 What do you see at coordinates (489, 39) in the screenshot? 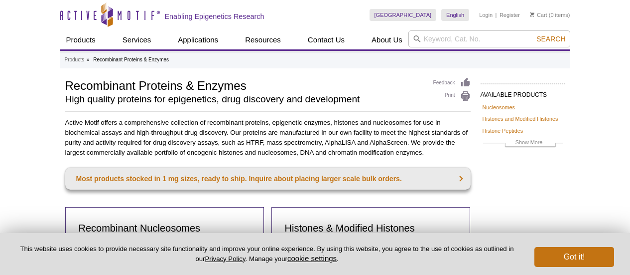
I see `input: Keyword, Cat. No.` at bounding box center [489, 39].